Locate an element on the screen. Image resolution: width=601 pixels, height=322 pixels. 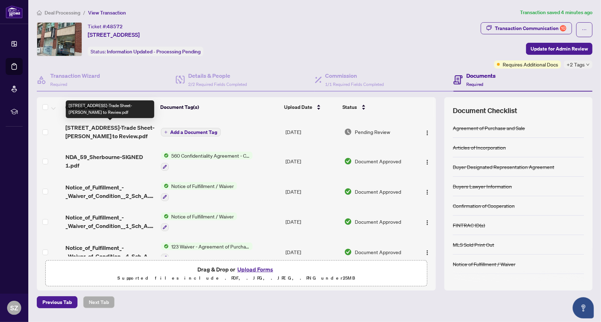
div: Buyers Lawyer Information is located at coordinates (482, 186).